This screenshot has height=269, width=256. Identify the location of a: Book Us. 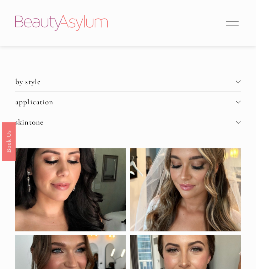
(9, 141).